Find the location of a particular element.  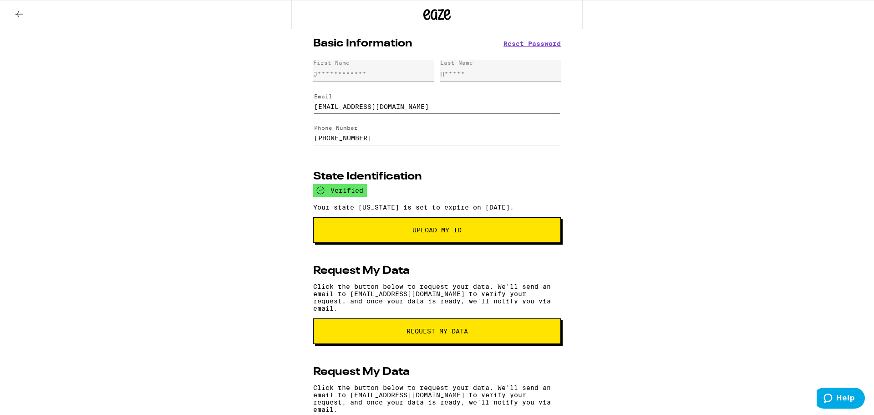

div: verified is located at coordinates (340, 190).